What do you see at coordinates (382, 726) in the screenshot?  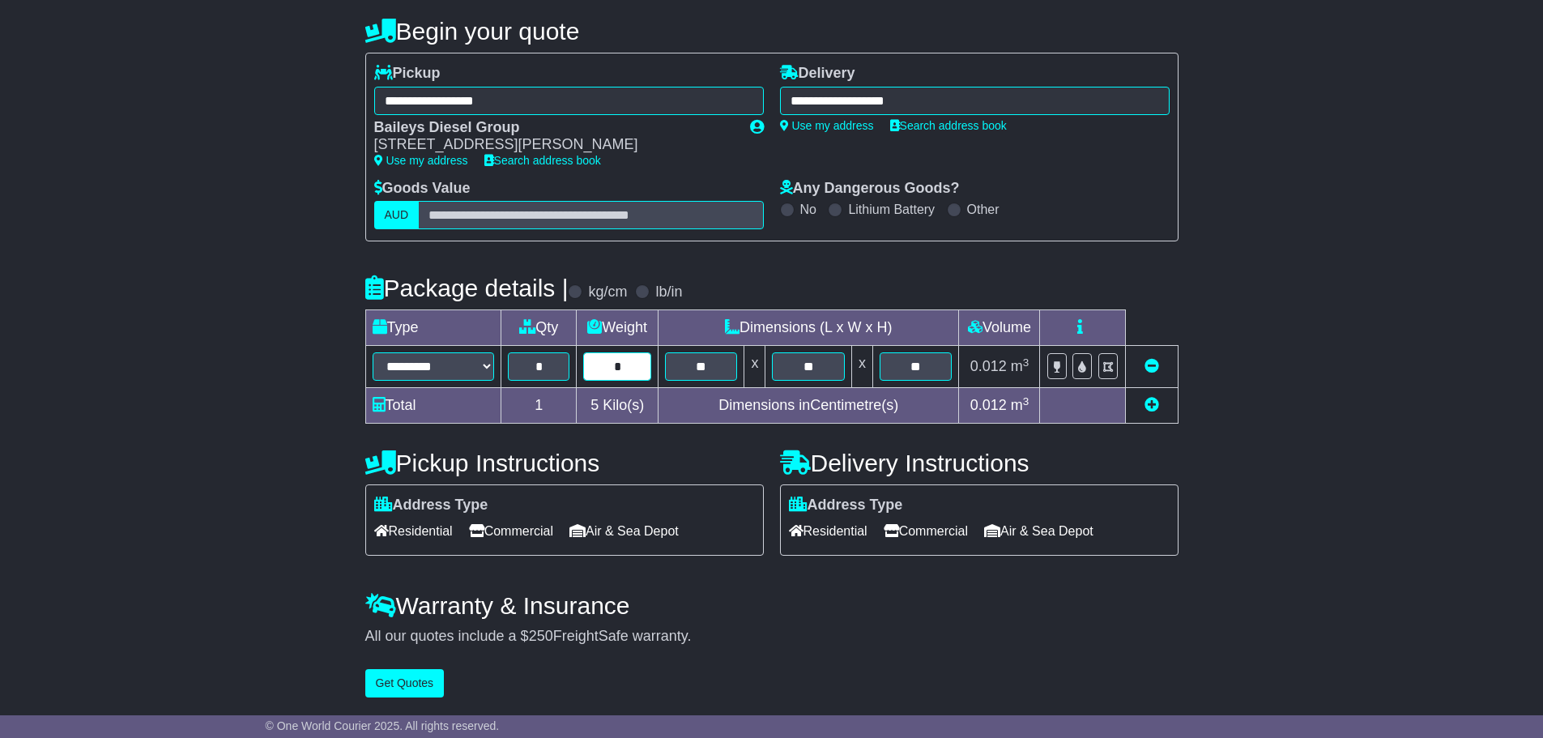 I see `span: © One World Courier 2025. All rights reserved.` at bounding box center [382, 726].